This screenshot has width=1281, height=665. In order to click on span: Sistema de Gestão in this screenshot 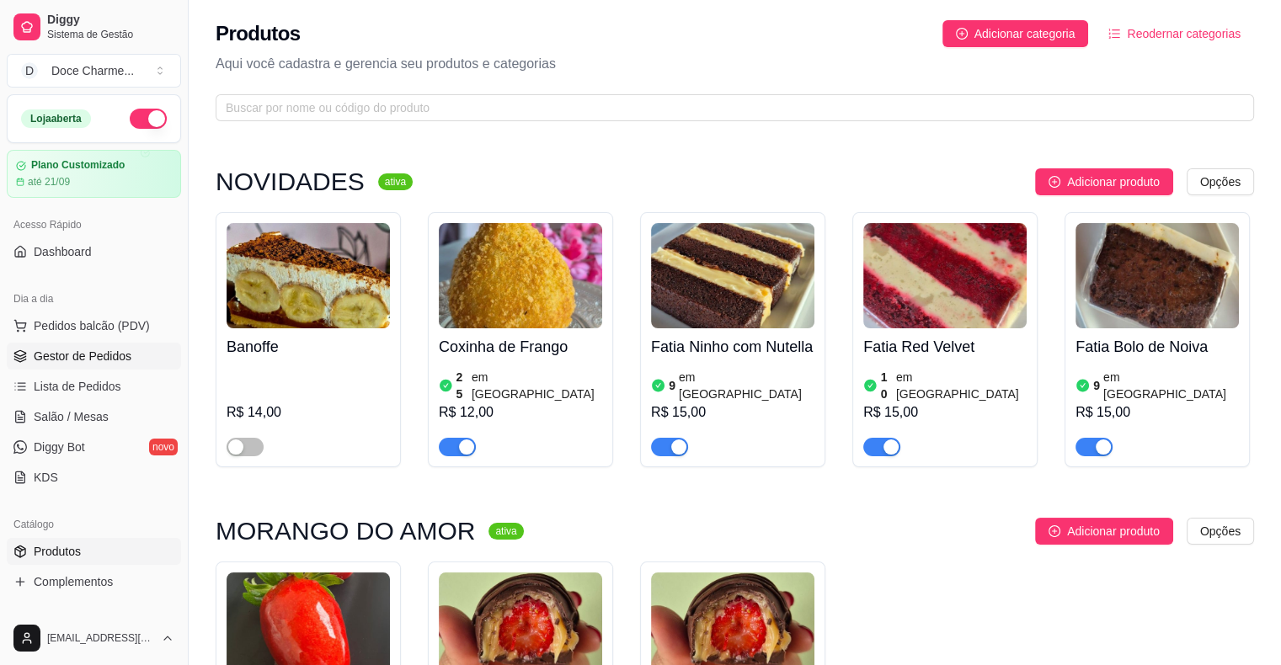, I will do `click(110, 35)`.